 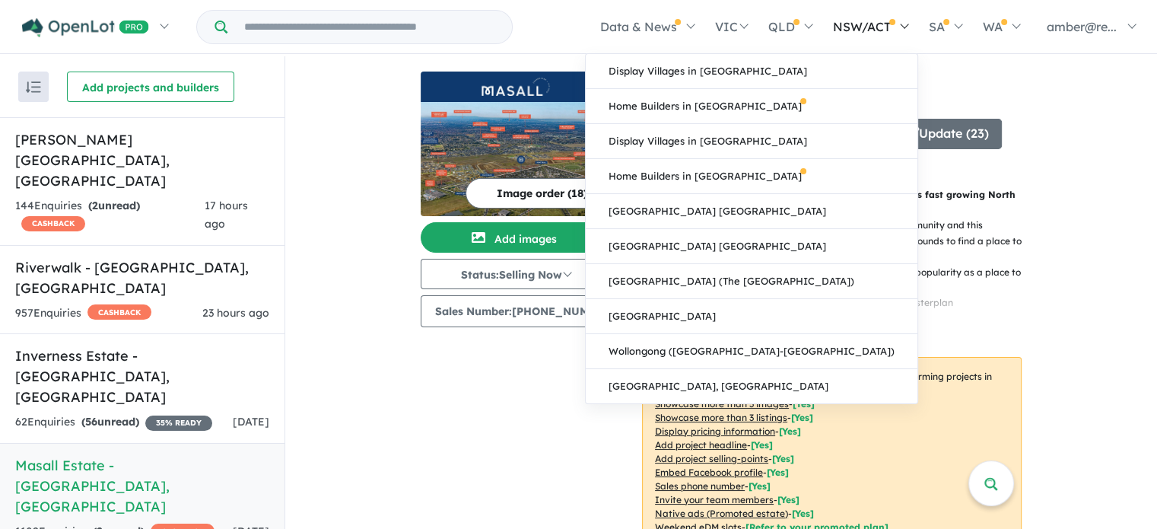 I want to click on img: sort.svg, so click(x=33, y=87).